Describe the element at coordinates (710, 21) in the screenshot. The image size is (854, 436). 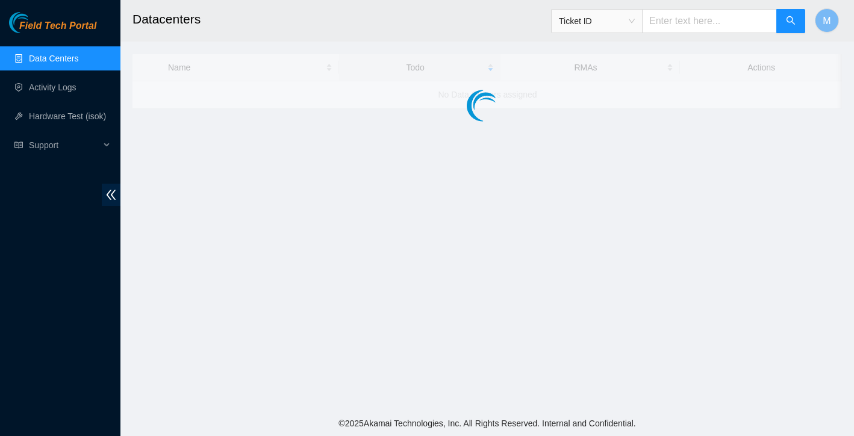
I see `input: Enter text here...` at that location.